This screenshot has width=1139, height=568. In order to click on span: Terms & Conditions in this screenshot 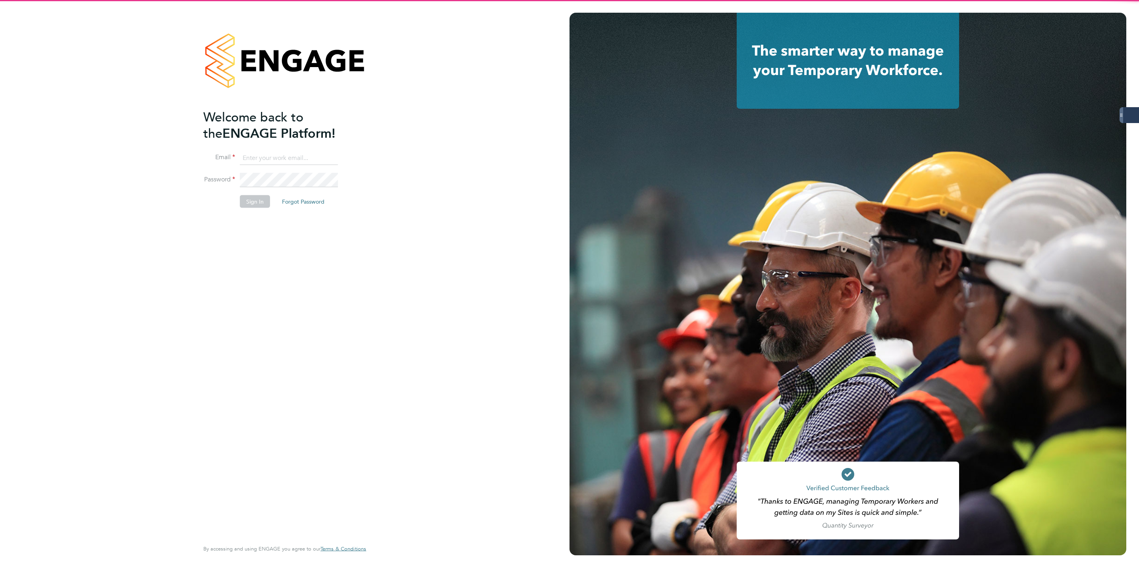, I will do `click(343, 549)`.